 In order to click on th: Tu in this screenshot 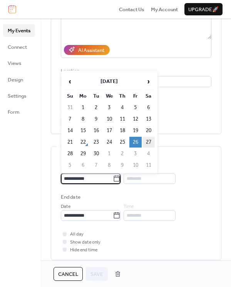, I will do `click(96, 96)`.